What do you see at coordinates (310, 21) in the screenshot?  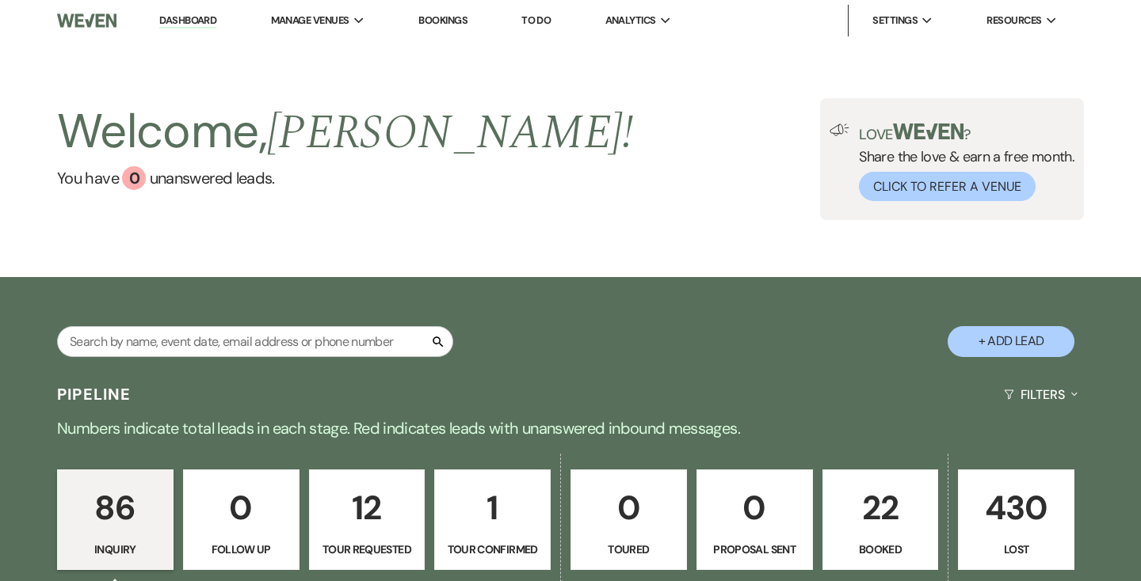 I see `span: Manage Venues` at bounding box center [310, 21].